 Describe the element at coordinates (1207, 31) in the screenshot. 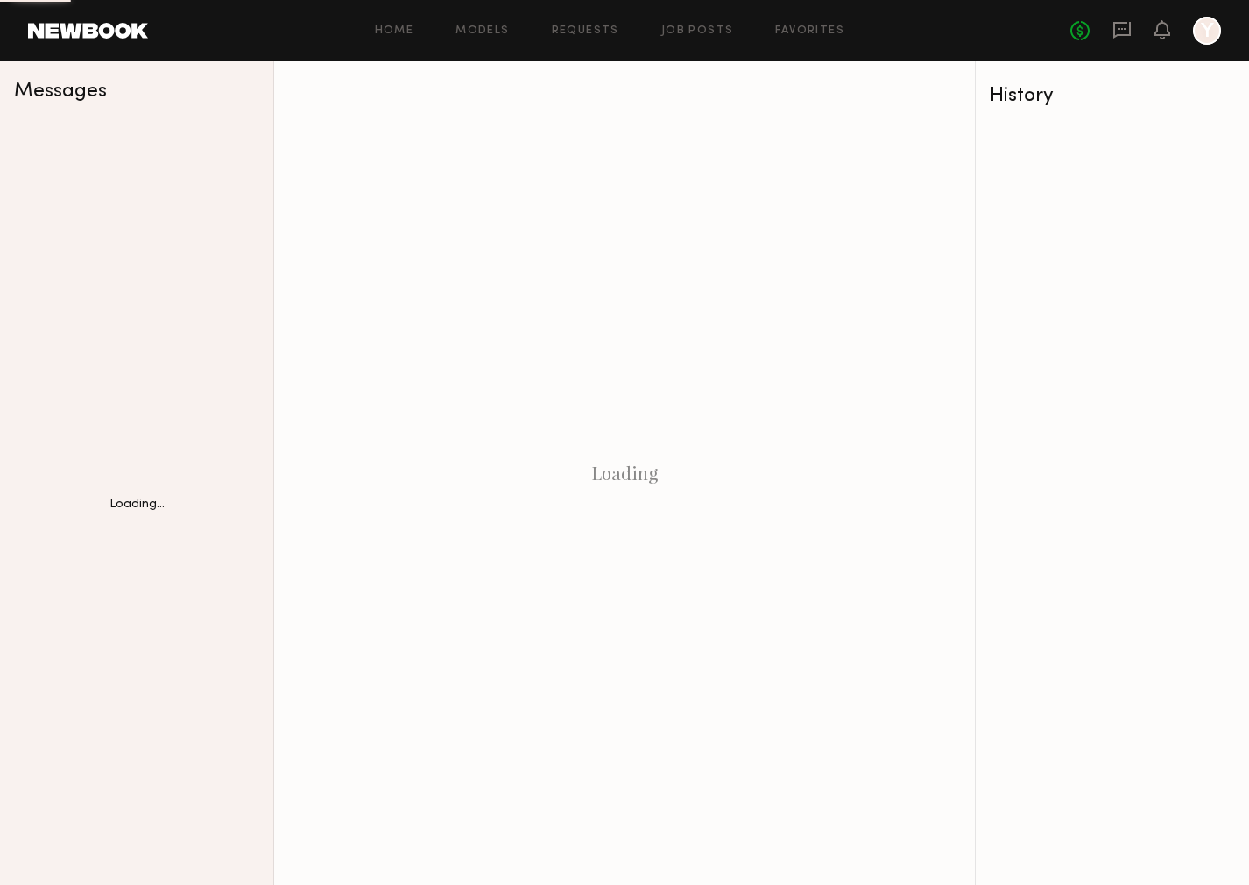

I see `a: Y` at that location.